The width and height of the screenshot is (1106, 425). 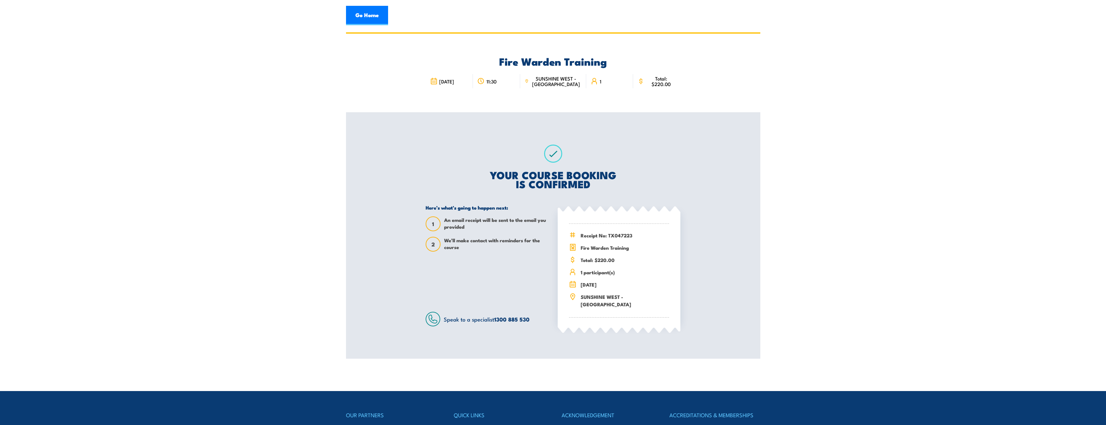 What do you see at coordinates (625, 235) in the screenshot?
I see `span: Receipt No: TX047223` at bounding box center [625, 235].